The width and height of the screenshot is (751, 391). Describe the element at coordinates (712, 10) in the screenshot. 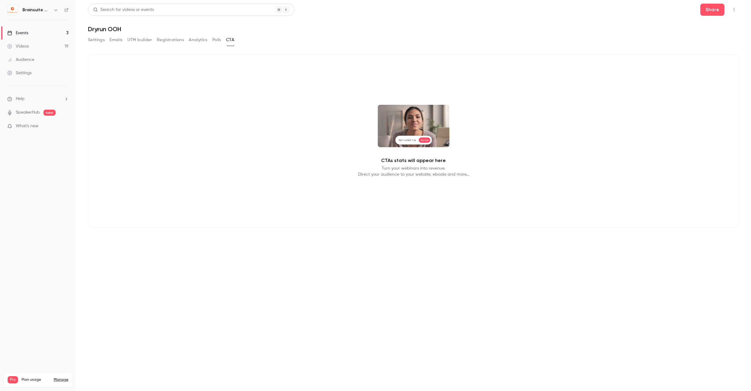

I see `button: Share` at that location.